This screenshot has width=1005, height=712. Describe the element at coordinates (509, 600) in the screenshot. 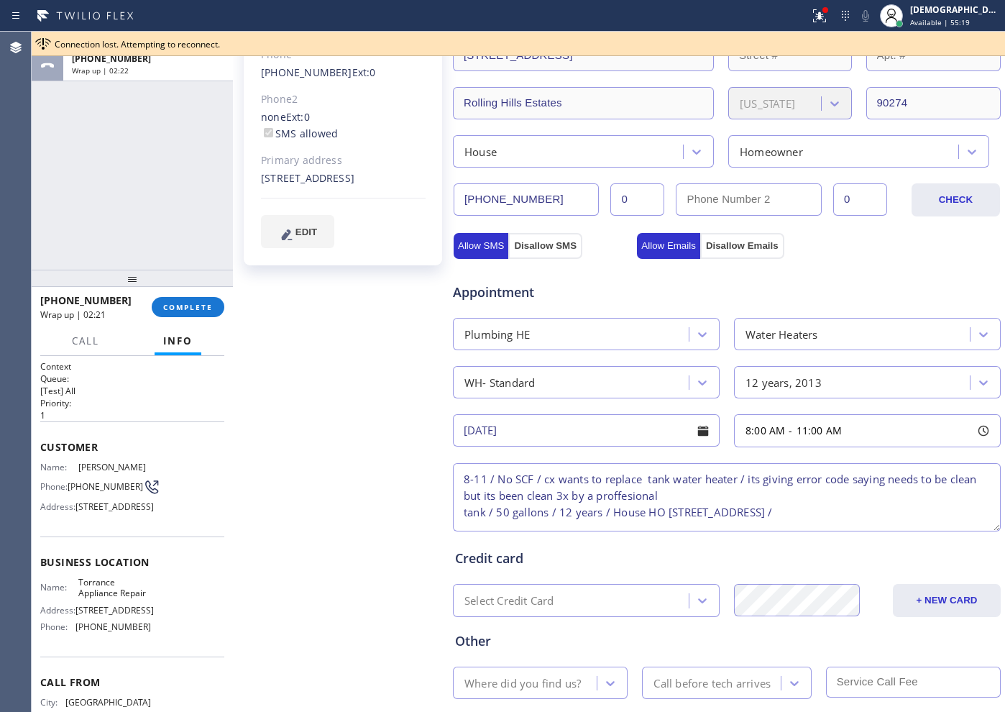

I see `div: Select Credit Card` at that location.